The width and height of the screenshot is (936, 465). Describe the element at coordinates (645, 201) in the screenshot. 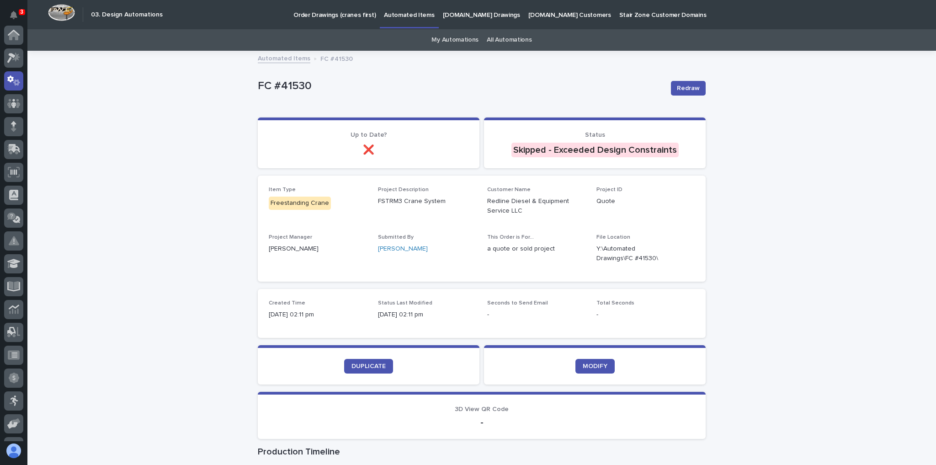

I see `p: Quote` at that location.